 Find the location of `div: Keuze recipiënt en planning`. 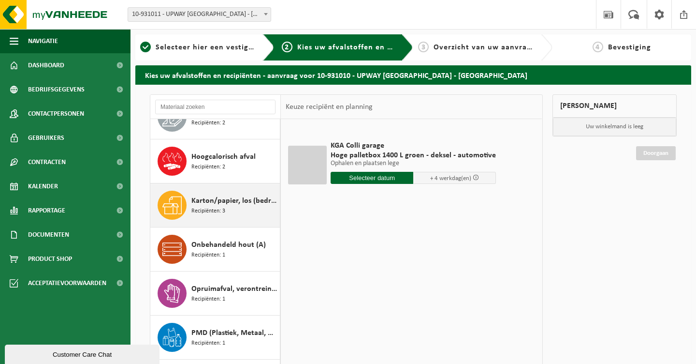

div: Keuze recipiënt en planning is located at coordinates (329, 107).